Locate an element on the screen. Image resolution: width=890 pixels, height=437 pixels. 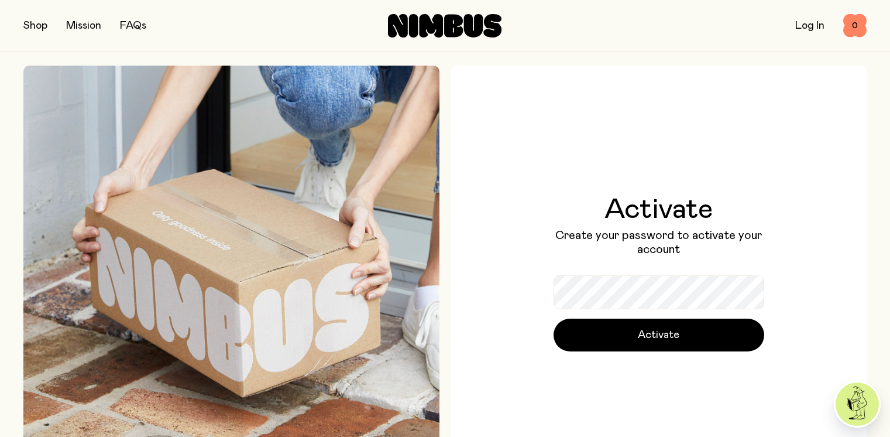
button: Activate is located at coordinates (659, 335).